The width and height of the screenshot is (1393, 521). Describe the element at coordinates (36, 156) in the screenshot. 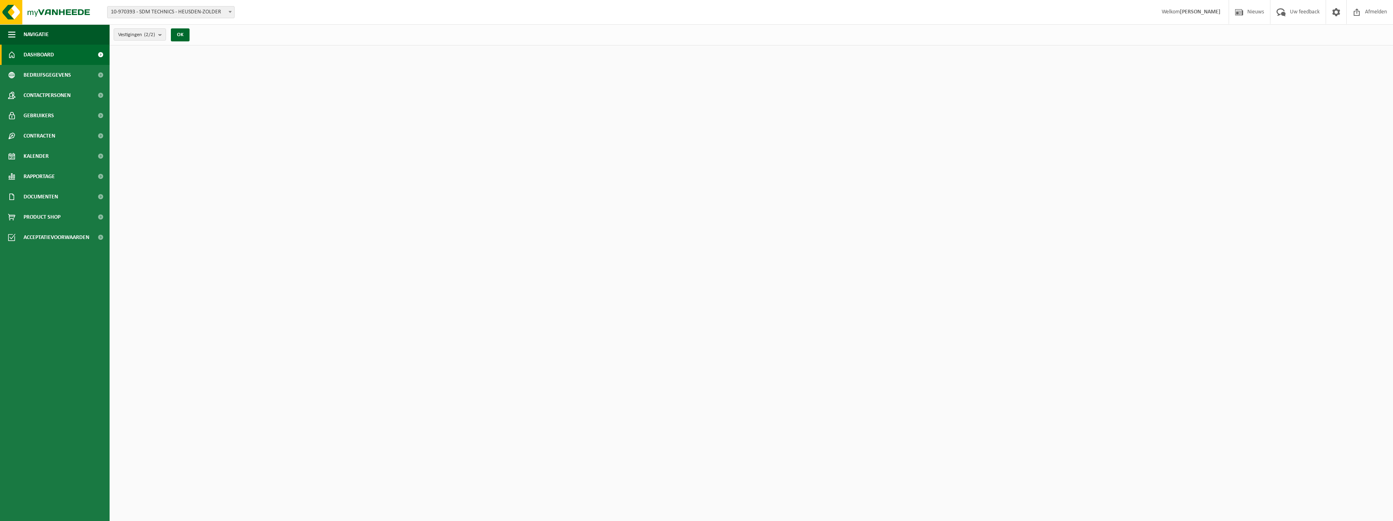

I see `span: Kalender` at that location.